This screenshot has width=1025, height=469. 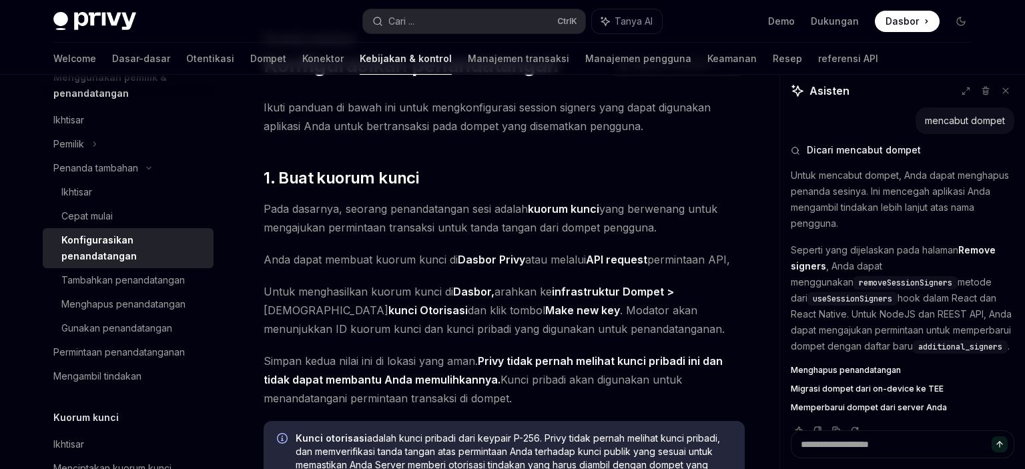 What do you see at coordinates (493, 370) in the screenshot?
I see `strong: Privy tidak pernah melihat kunci pribadi ini dan tidak dapat membantu Anda memulihkannya.` at bounding box center [493, 370].